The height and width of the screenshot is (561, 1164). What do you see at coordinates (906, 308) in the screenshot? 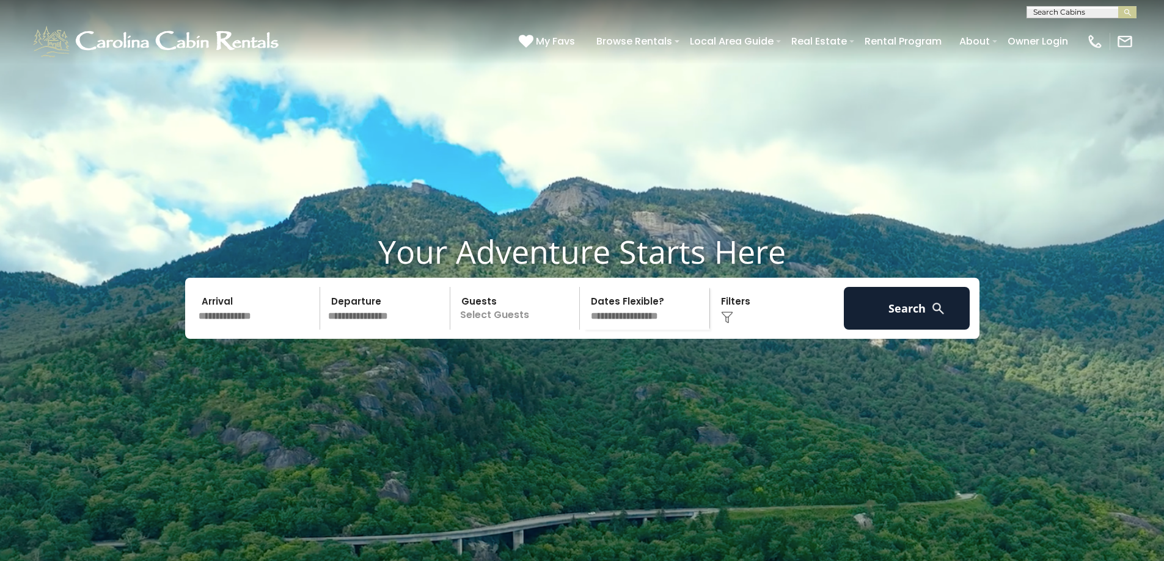
I see `button: Search` at bounding box center [906, 308].